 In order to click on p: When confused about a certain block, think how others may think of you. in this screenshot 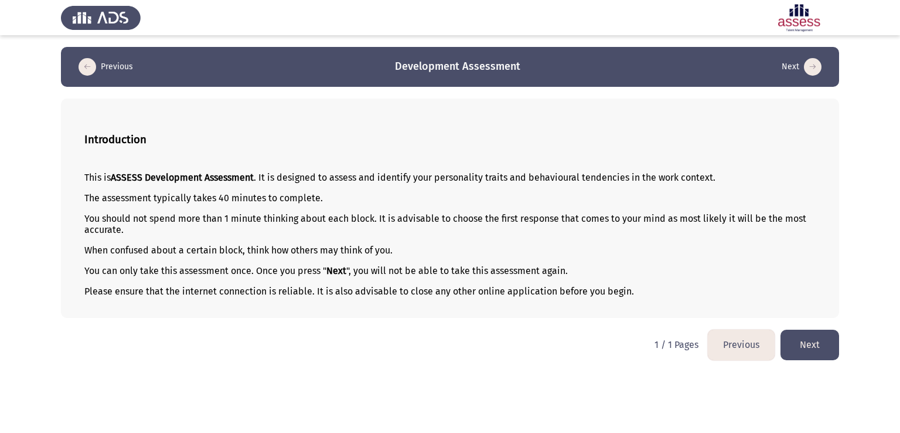, I will do `click(450, 250)`.